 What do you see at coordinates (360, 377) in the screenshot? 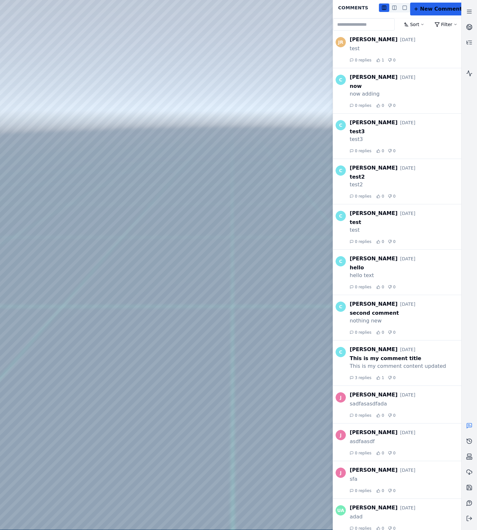
I see `button: 3 replies` at bounding box center [360, 377].